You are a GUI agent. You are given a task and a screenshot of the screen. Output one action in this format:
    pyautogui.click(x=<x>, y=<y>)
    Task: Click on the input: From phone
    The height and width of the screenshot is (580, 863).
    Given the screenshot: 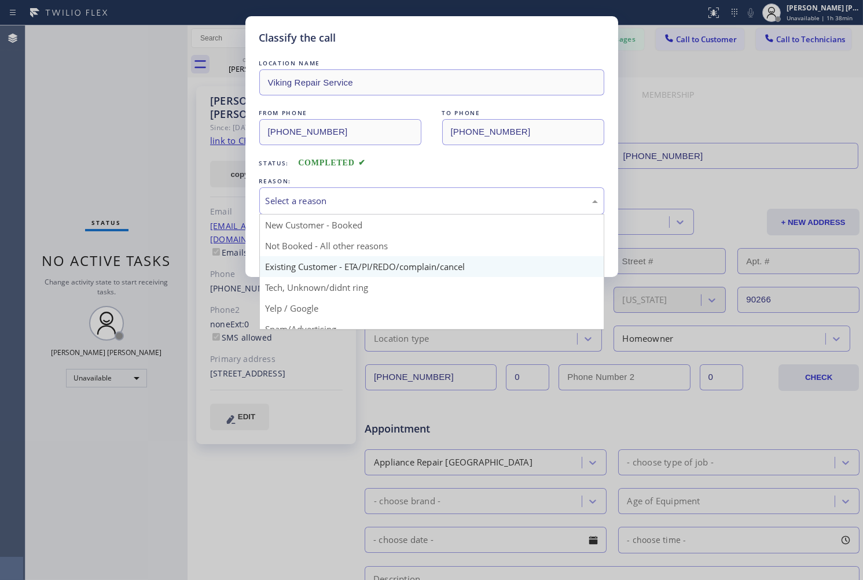 What is the action you would take?
    pyautogui.click(x=340, y=132)
    